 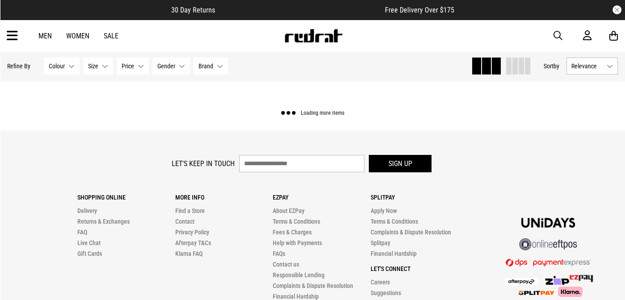 What do you see at coordinates (78, 36) in the screenshot?
I see `a: Women` at bounding box center [78, 36].